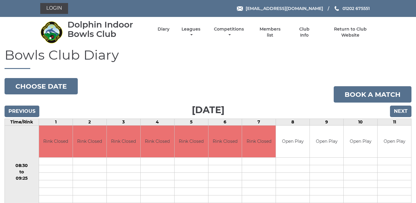 Image resolution: width=416 pixels, height=203 pixels. What do you see at coordinates (191, 122) in the screenshot?
I see `td: 5` at bounding box center [191, 122].